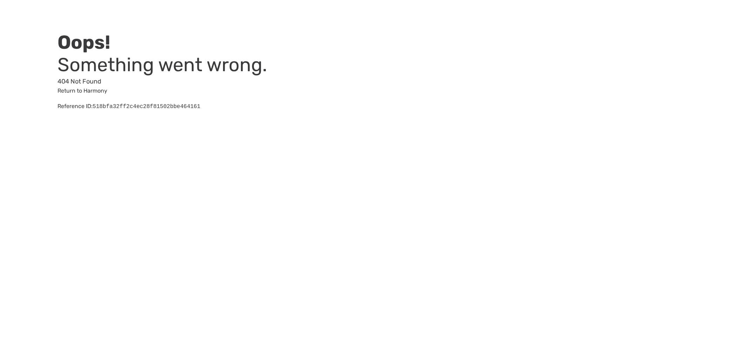 This screenshot has width=748, height=355. Describe the element at coordinates (201, 42) in the screenshot. I see `h2: Oops!` at that location.